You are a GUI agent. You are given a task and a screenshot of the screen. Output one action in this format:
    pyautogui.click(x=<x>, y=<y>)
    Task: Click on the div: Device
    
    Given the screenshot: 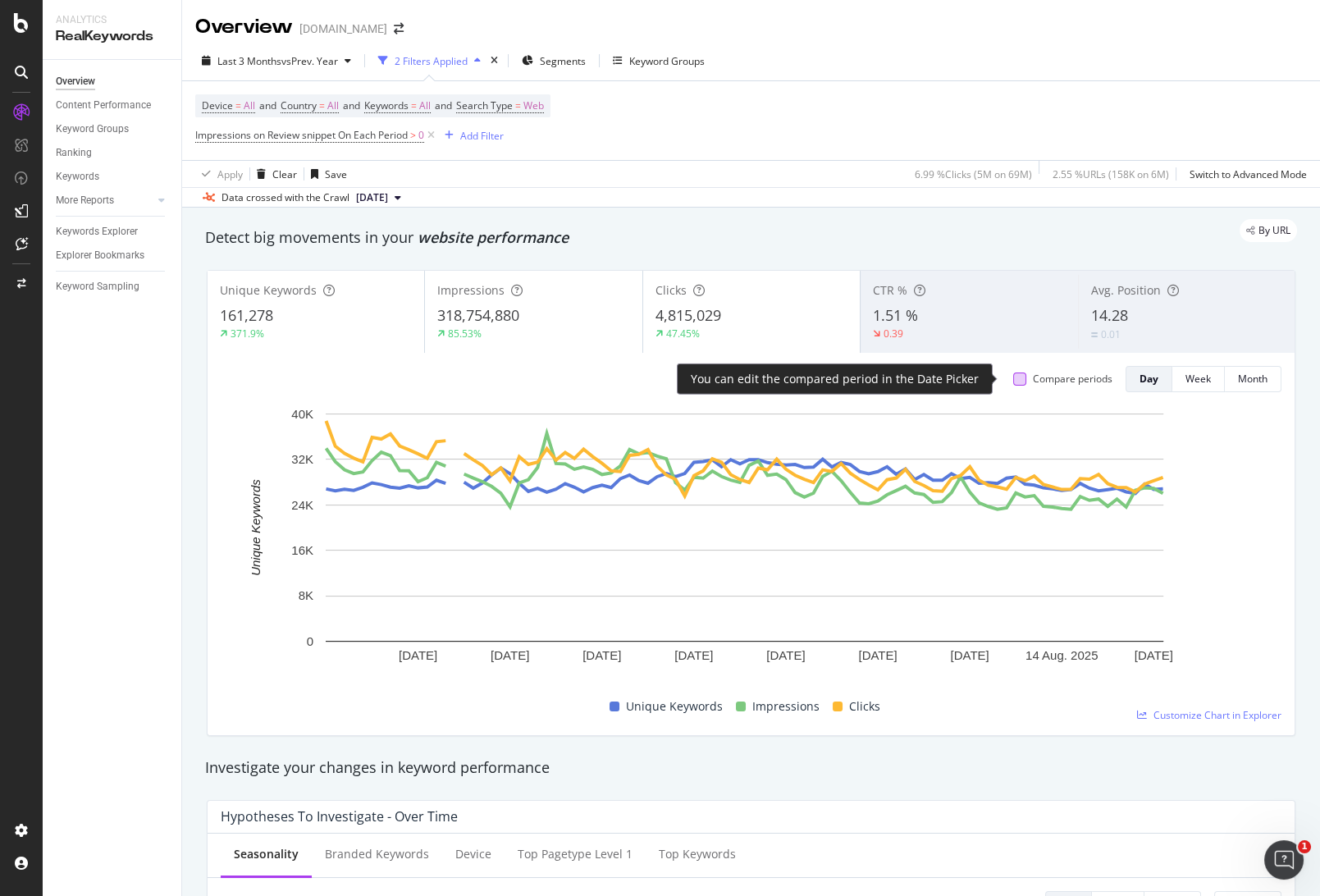 What is the action you would take?
    pyautogui.click(x=473, y=854)
    